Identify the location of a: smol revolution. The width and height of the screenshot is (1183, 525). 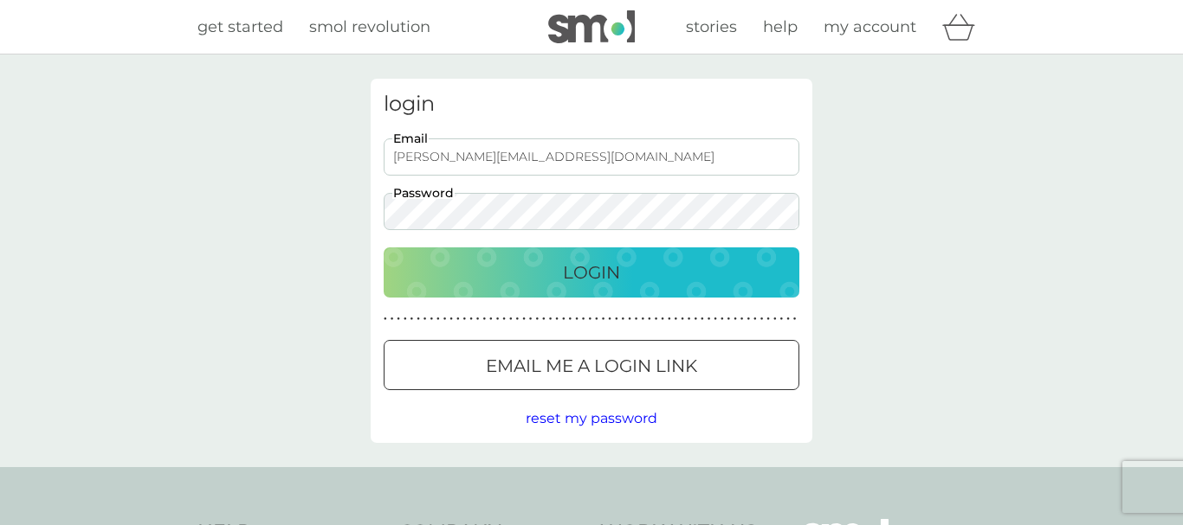
(370, 27).